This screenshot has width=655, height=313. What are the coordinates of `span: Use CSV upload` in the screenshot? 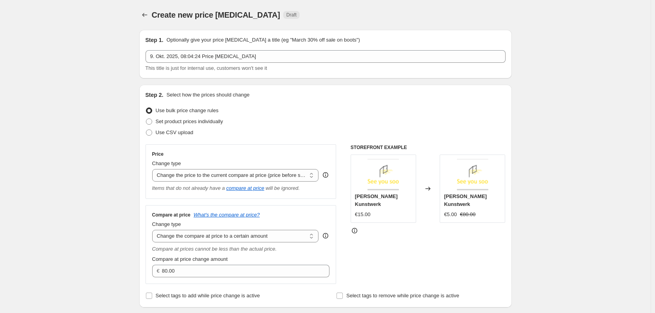 It's located at (174, 132).